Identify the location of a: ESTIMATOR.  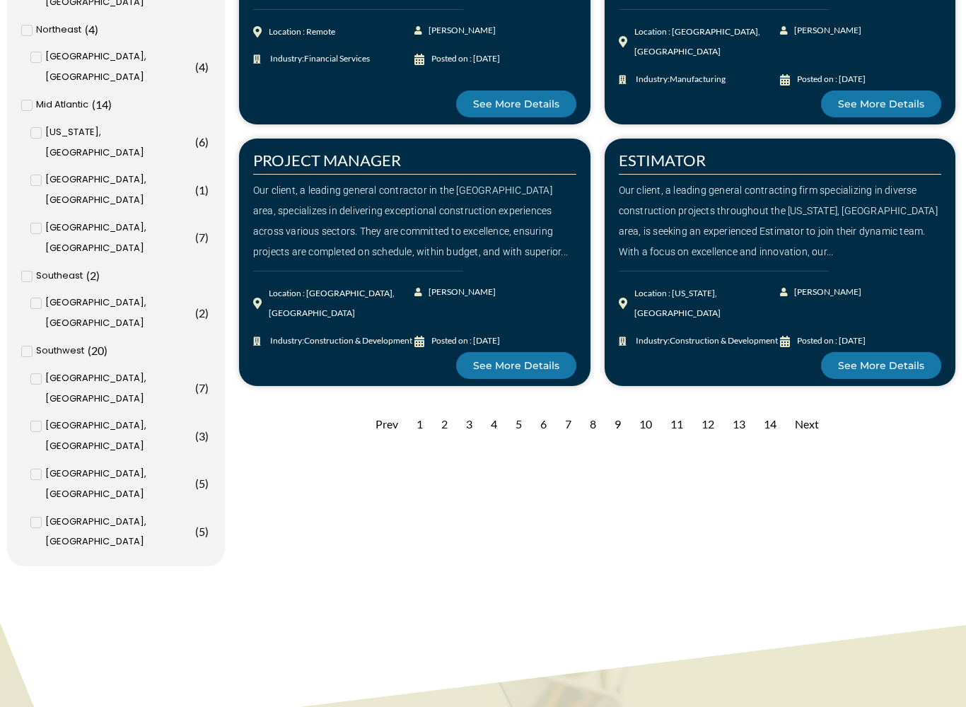
(662, 160).